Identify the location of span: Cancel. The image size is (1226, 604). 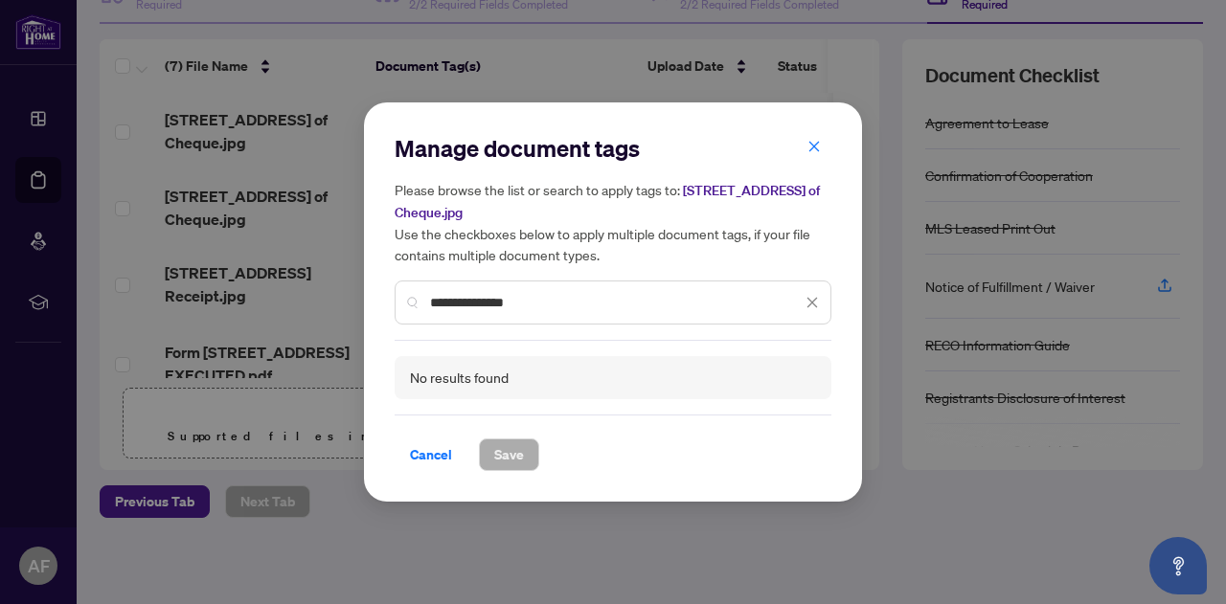
(431, 455).